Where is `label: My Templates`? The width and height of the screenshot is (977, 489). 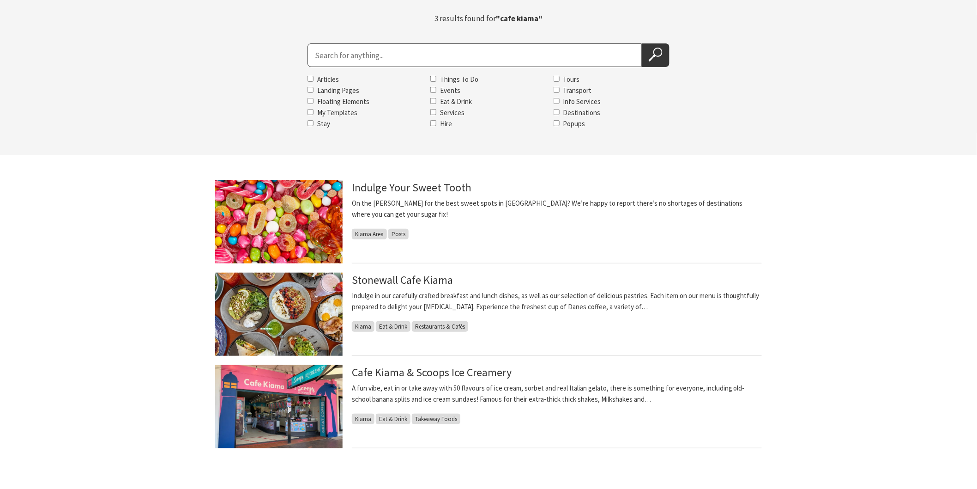
label: My Templates is located at coordinates (337, 112).